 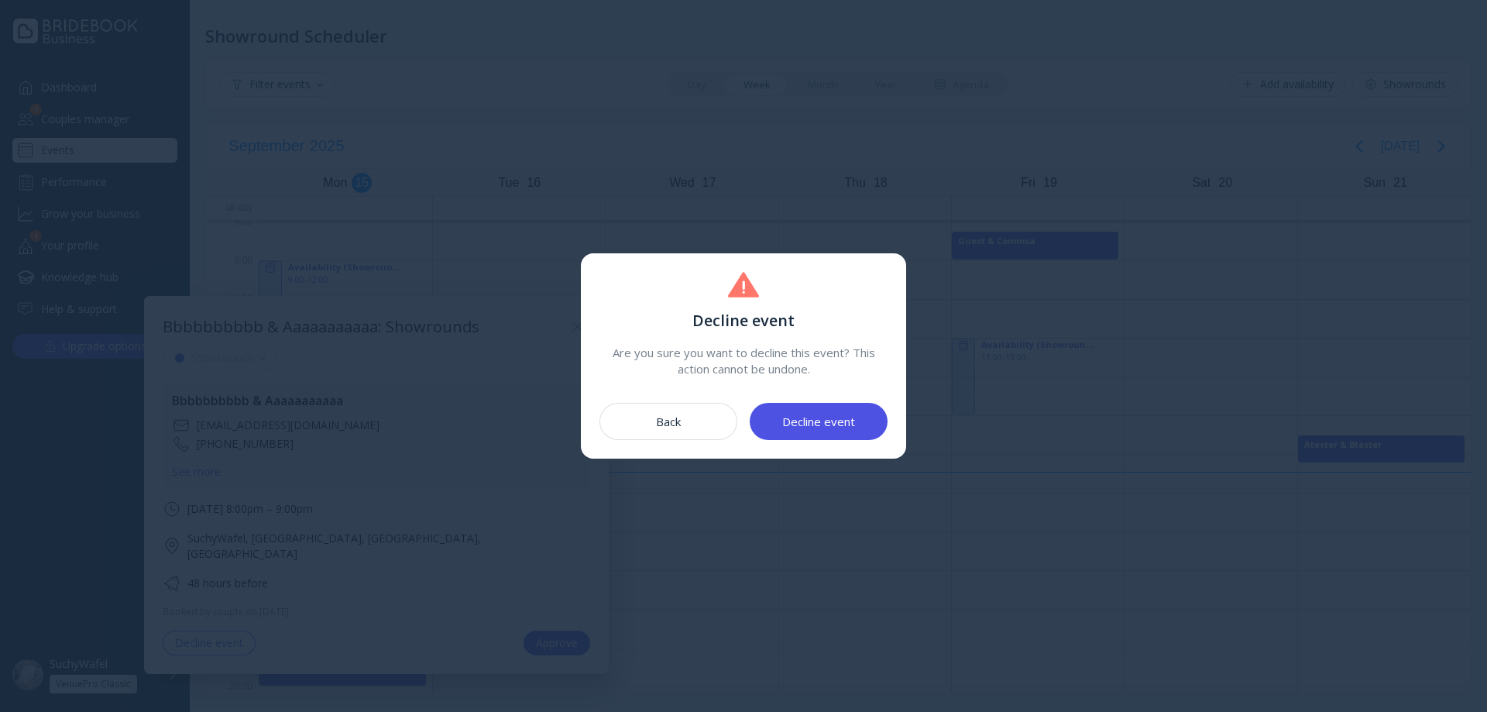 What do you see at coordinates (818, 421) in the screenshot?
I see `button: Decline event` at bounding box center [818, 421].